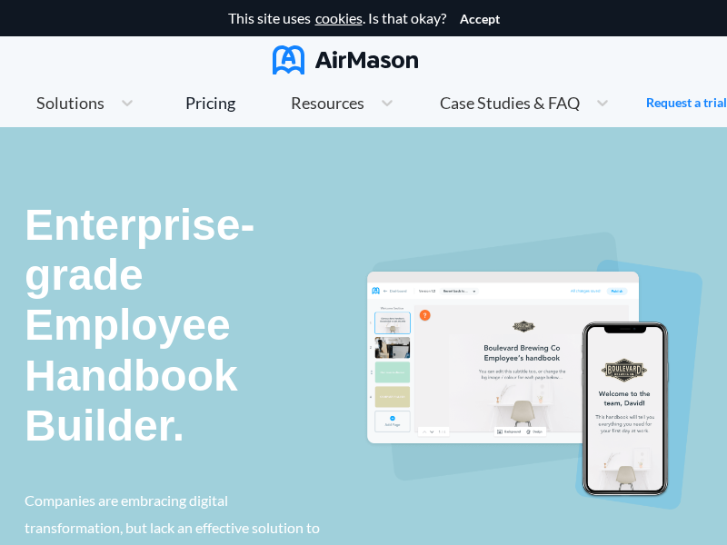 This screenshot has width=727, height=545. What do you see at coordinates (339, 18) in the screenshot?
I see `a: cookies` at bounding box center [339, 18].